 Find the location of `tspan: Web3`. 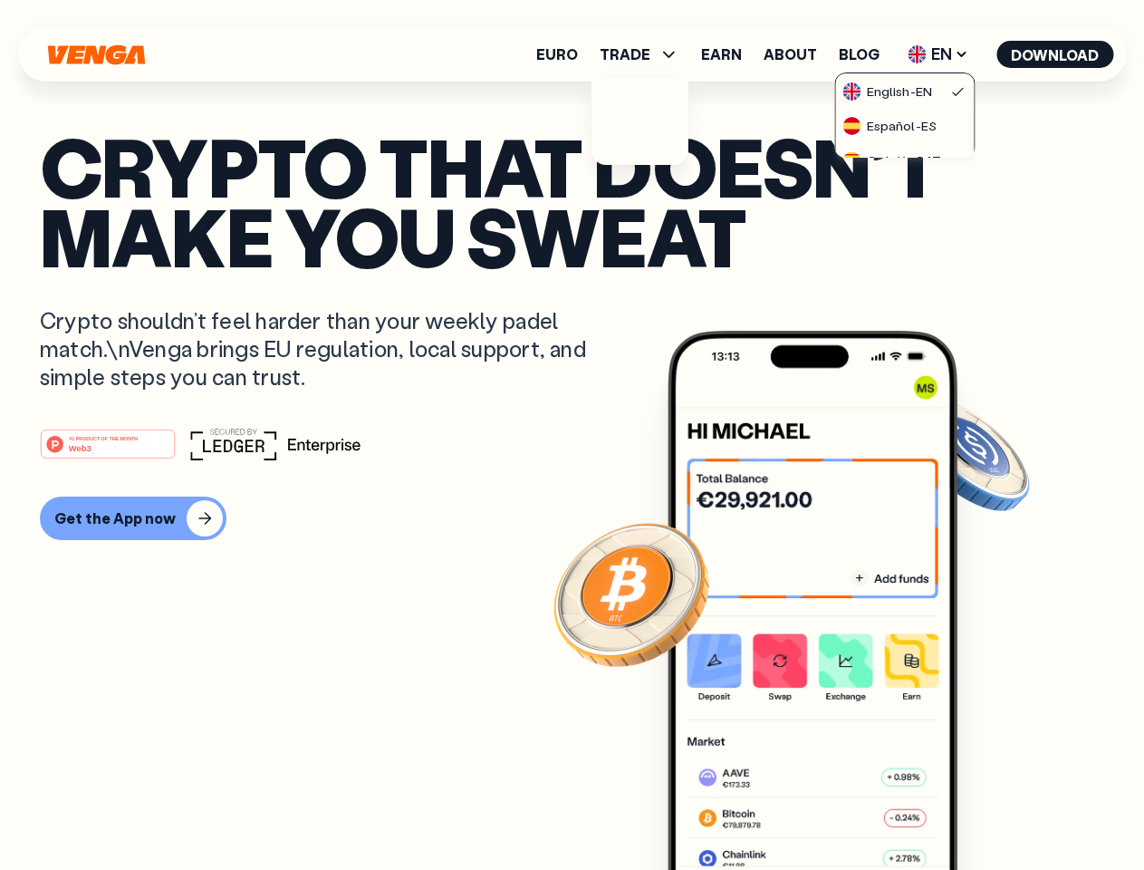

tspan: Web3 is located at coordinates (80, 447).